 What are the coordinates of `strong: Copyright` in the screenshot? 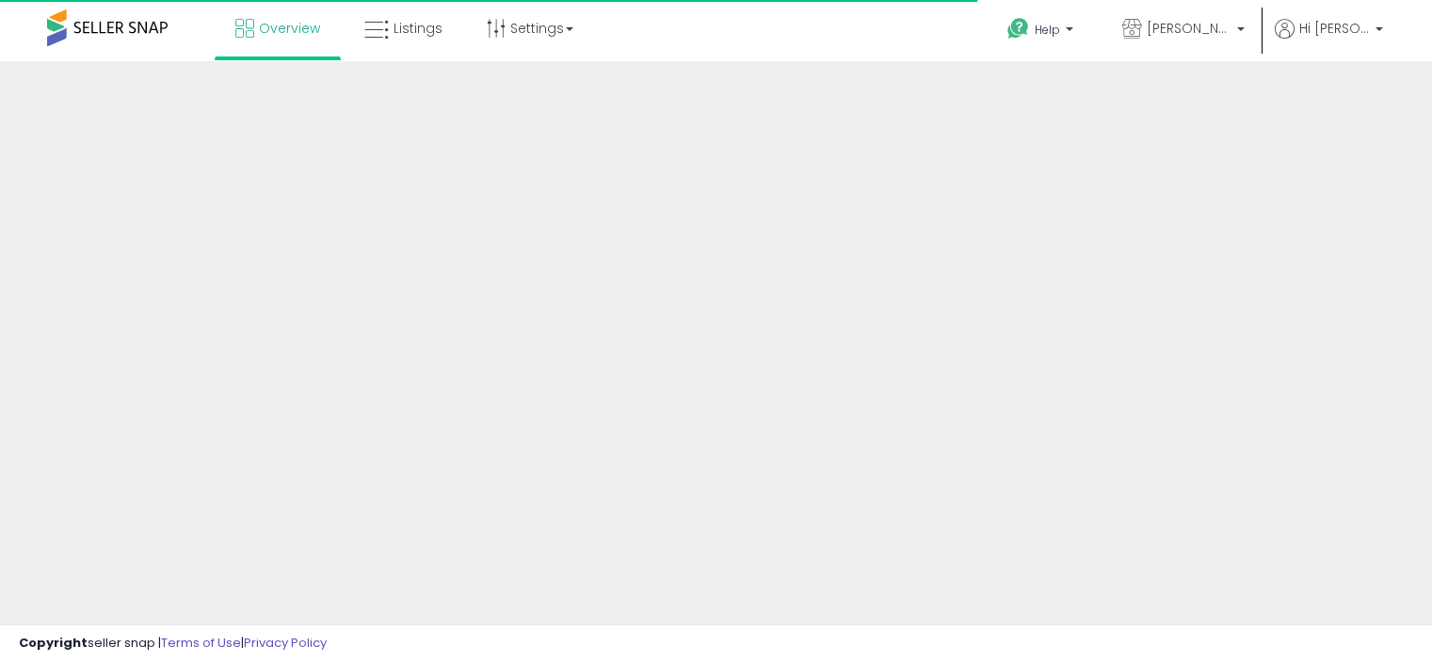 It's located at (53, 642).